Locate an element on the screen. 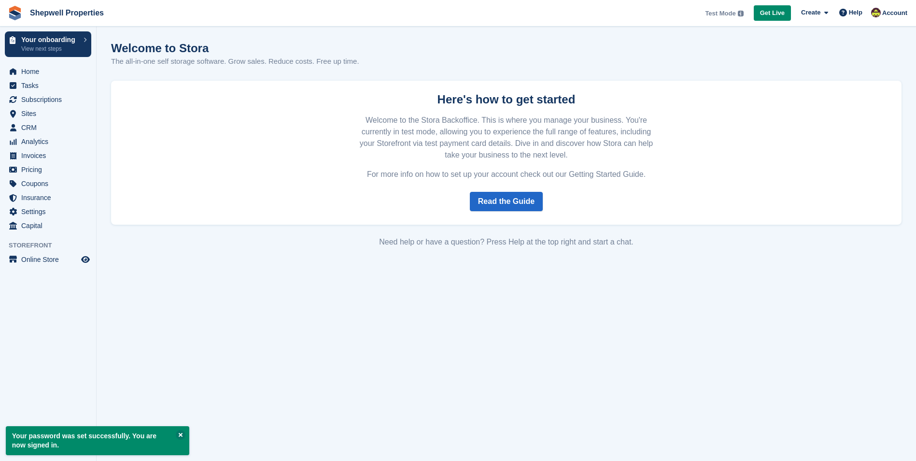 This screenshot has height=461, width=916. span: Get Live is located at coordinates (772, 13).